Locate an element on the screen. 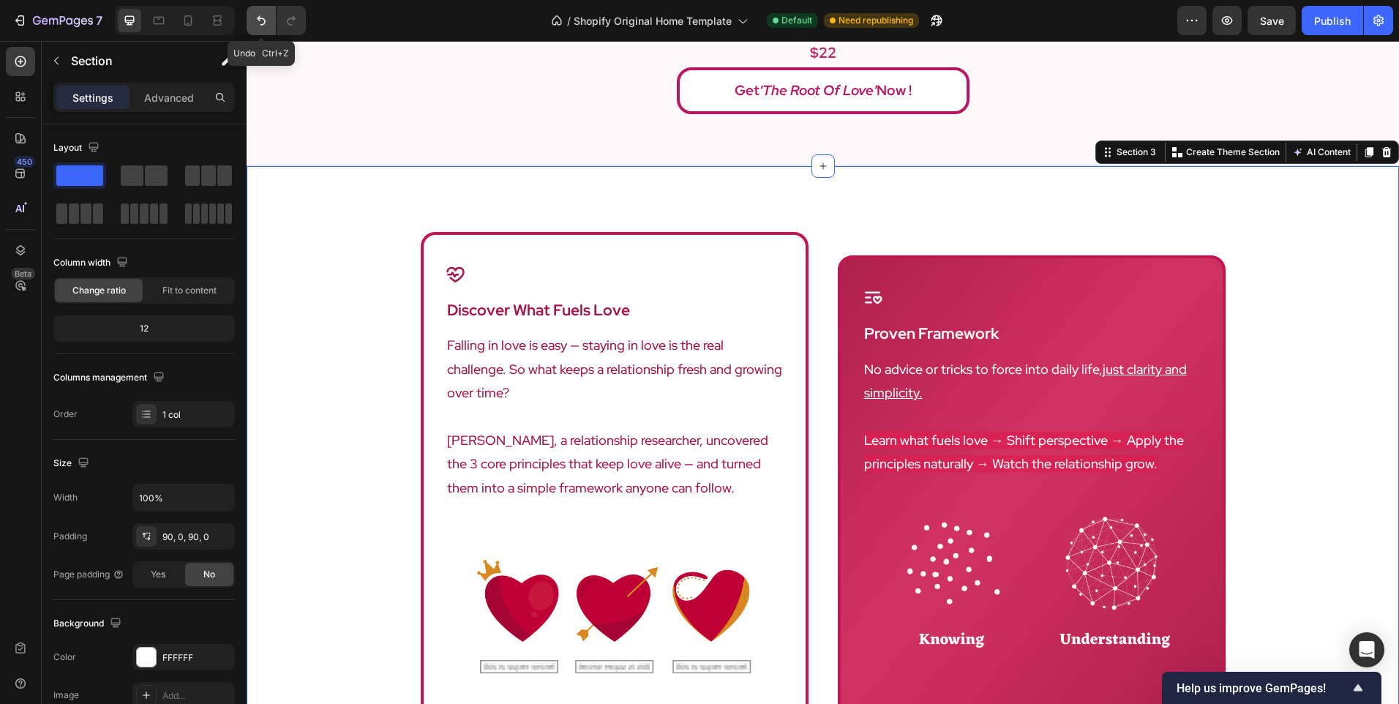 The width and height of the screenshot is (1399, 704). button: Show survey - Help us improve GemPages! is located at coordinates (1271, 688).